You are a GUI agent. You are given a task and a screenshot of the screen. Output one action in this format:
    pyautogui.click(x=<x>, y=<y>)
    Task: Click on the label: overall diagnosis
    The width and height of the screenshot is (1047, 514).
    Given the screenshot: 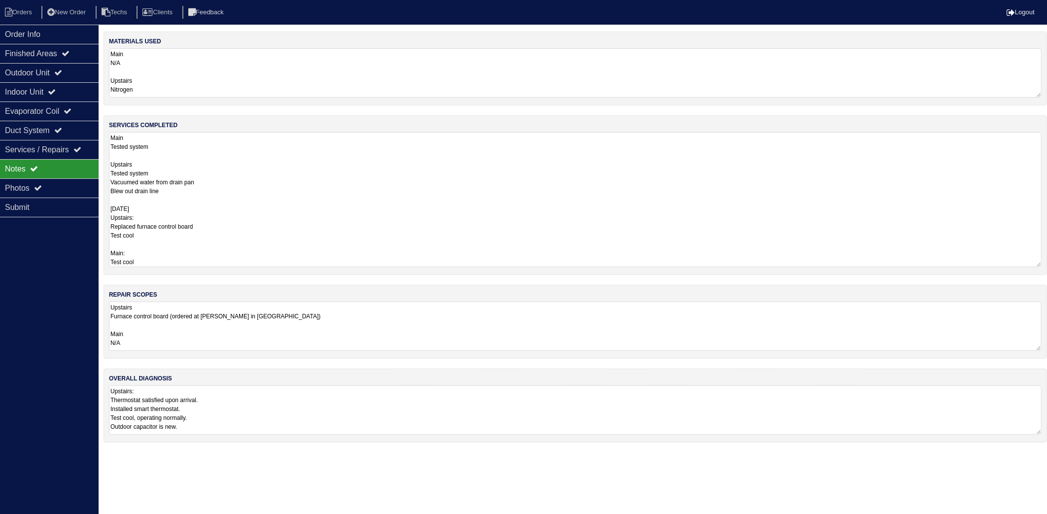 What is the action you would take?
    pyautogui.click(x=141, y=379)
    